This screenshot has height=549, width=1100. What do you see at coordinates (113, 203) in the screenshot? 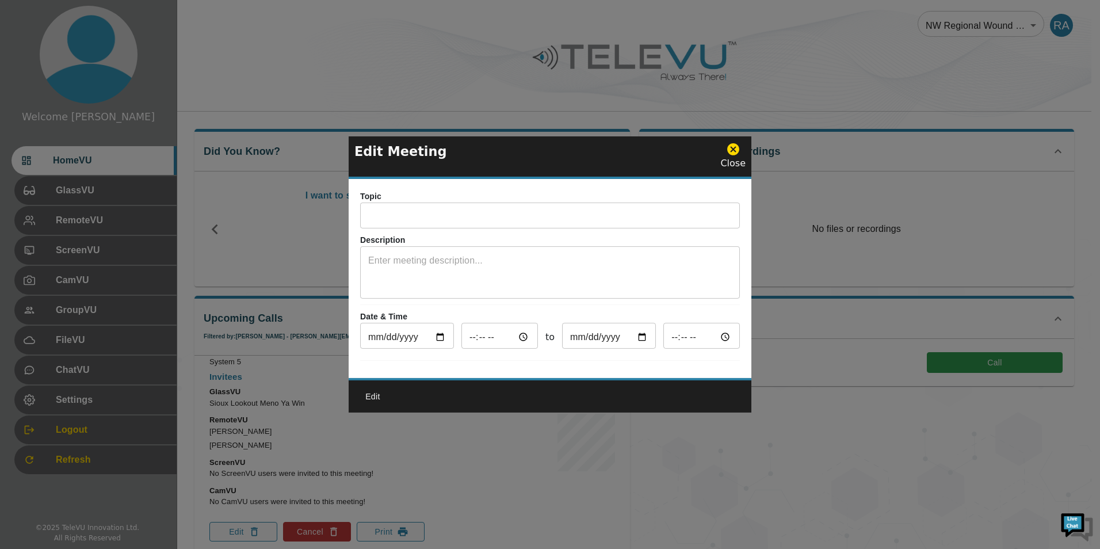
I see `span: We're online!` at bounding box center [113, 203].